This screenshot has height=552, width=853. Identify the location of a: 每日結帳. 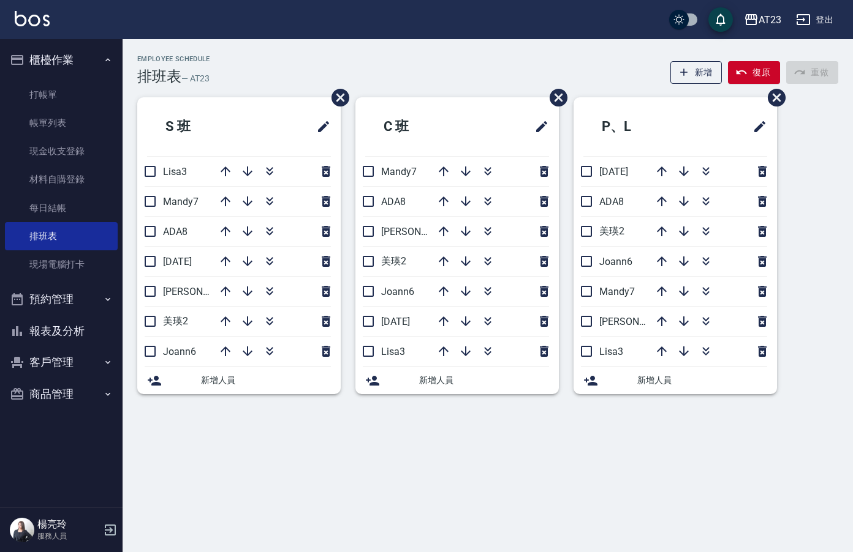
(61, 208).